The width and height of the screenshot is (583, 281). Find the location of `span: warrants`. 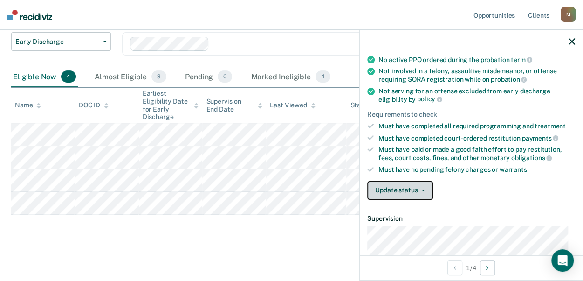

span: warrants is located at coordinates (514, 169).